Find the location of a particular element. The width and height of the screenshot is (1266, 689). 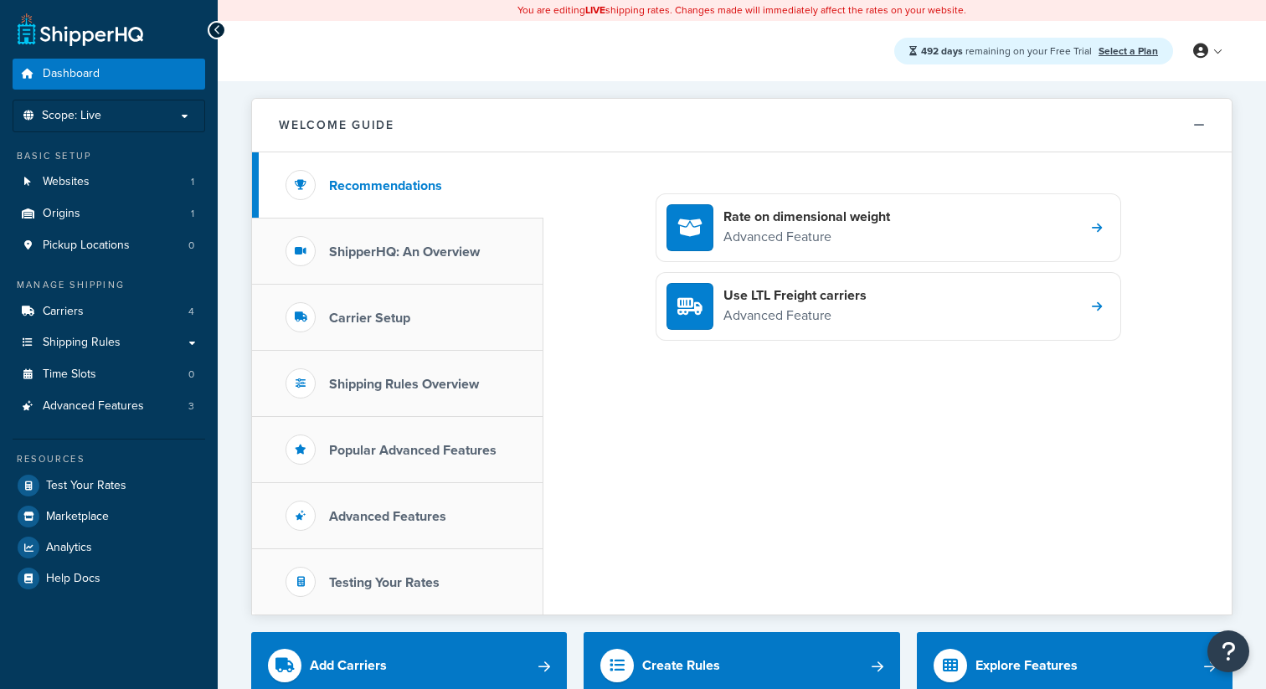

span: Origins is located at coordinates (61, 214).